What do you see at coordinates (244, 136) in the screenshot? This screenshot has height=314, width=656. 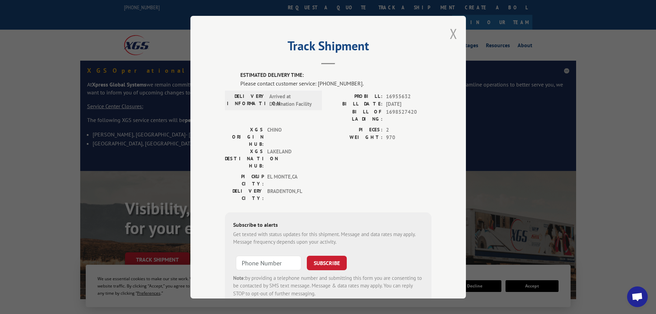 I see `label: XGS ORIGIN HUB:` at bounding box center [244, 136].